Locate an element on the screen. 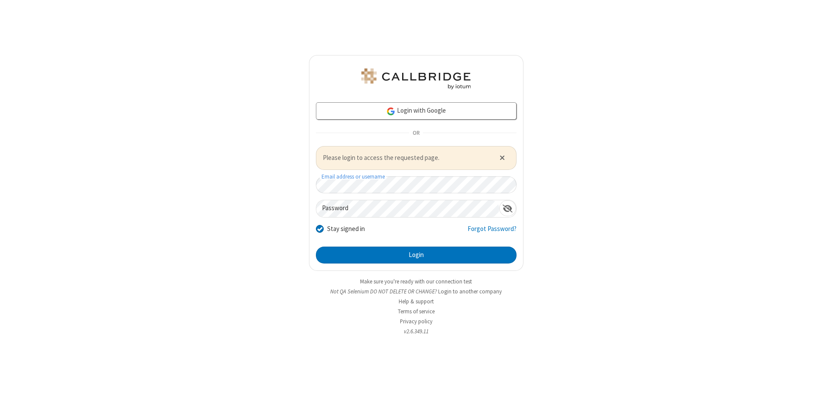 This screenshot has height=397, width=832. a: Make sure you're ready with our connection test is located at coordinates (416, 281).